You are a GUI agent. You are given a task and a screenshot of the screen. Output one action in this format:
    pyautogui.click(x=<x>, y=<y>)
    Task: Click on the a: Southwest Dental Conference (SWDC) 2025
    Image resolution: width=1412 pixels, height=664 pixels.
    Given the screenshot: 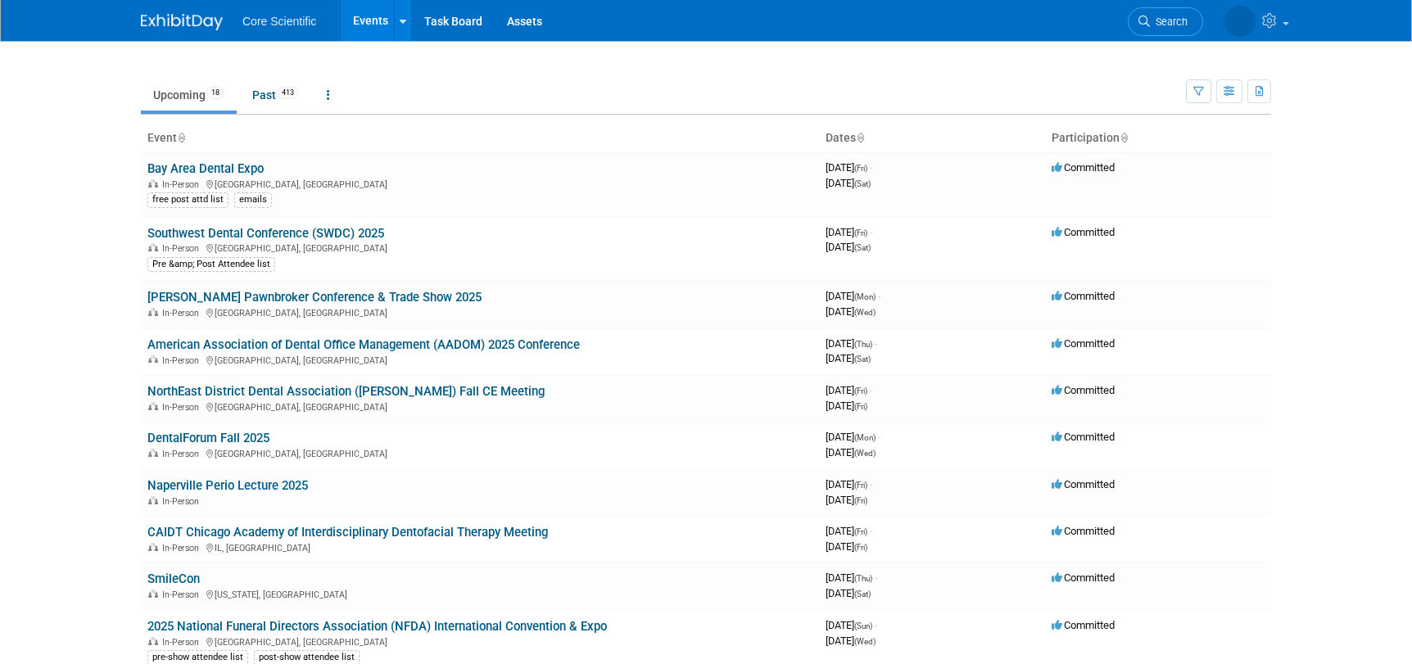 What is the action you would take?
    pyautogui.click(x=265, y=233)
    